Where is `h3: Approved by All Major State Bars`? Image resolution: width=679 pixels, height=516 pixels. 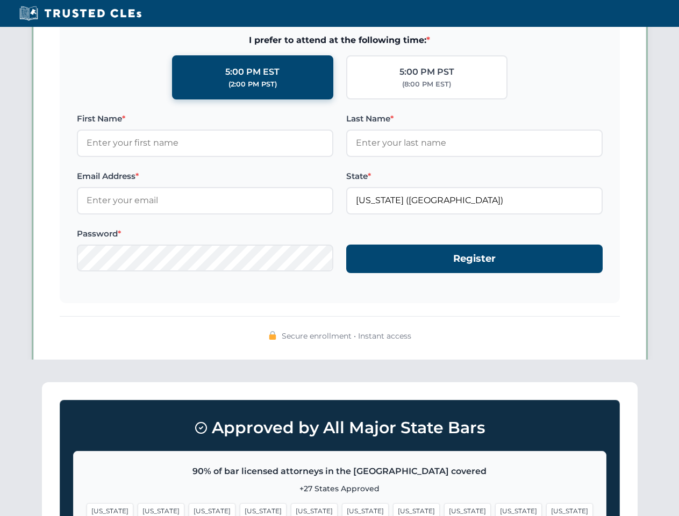
h3: Approved by All Major State Bars is located at coordinates (340, 428).